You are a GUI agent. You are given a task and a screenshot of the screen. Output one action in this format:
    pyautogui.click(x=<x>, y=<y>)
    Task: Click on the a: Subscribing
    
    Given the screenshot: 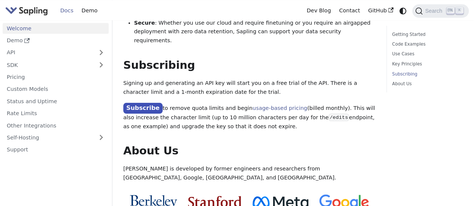 What is the action you would take?
    pyautogui.click(x=426, y=74)
    